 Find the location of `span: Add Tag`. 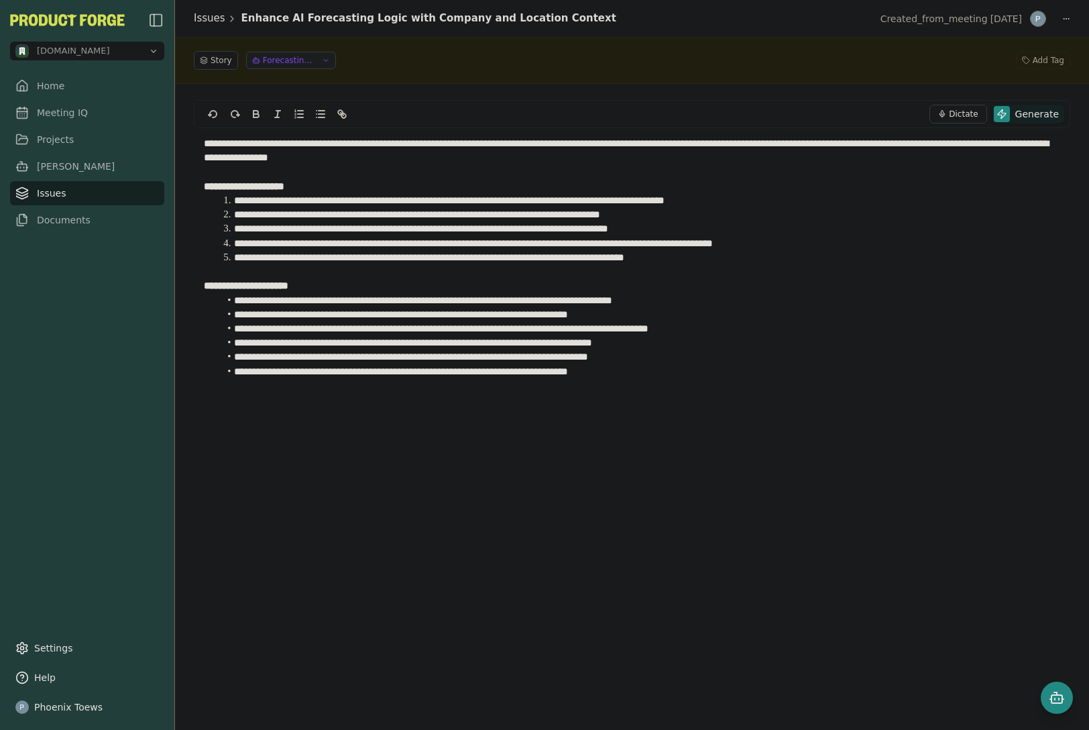

span: Add Tag is located at coordinates (1049, 60).